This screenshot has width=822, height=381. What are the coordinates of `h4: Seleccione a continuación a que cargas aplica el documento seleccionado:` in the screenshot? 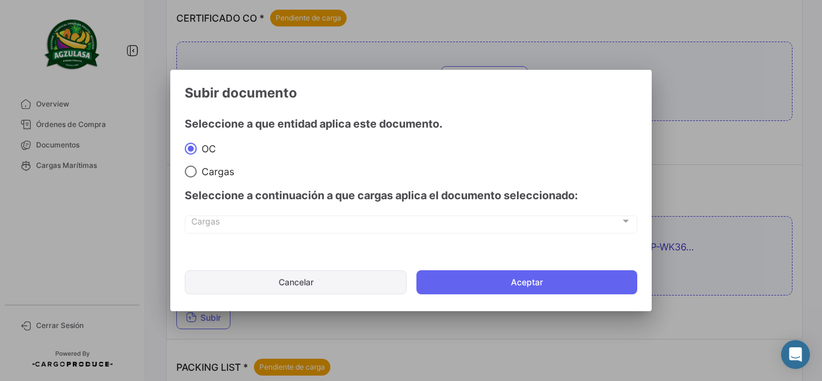 It's located at (411, 196).